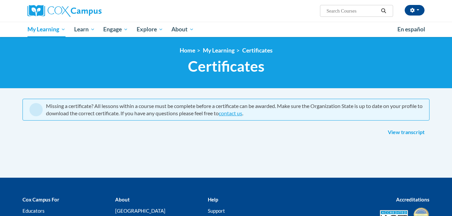 The height and width of the screenshot is (216, 452). Describe the element at coordinates (115, 29) in the screenshot. I see `span: Engage` at that location.